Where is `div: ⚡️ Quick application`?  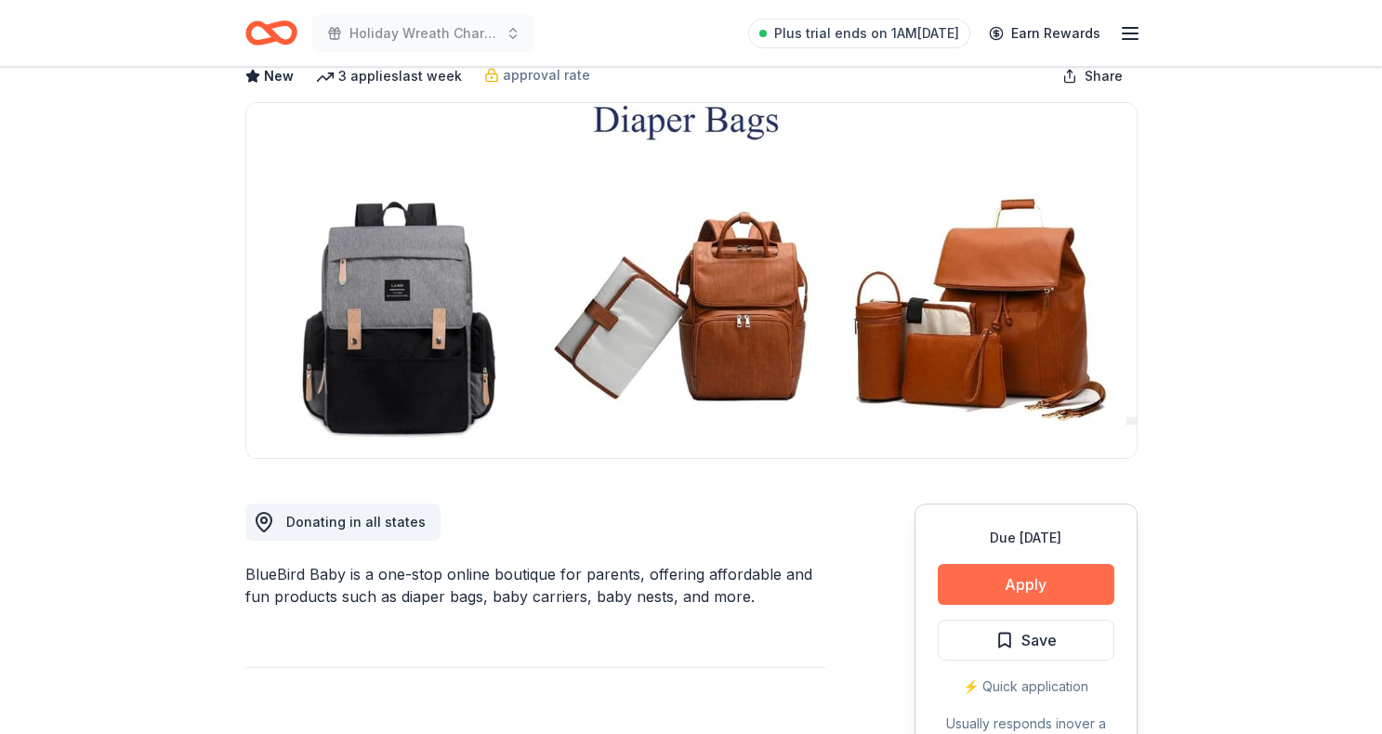
div: ⚡️ Quick application is located at coordinates (1026, 687).